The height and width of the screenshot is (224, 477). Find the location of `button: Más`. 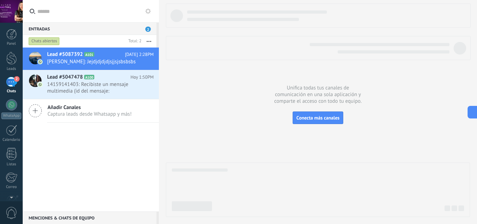

button: Más is located at coordinates (149, 41).